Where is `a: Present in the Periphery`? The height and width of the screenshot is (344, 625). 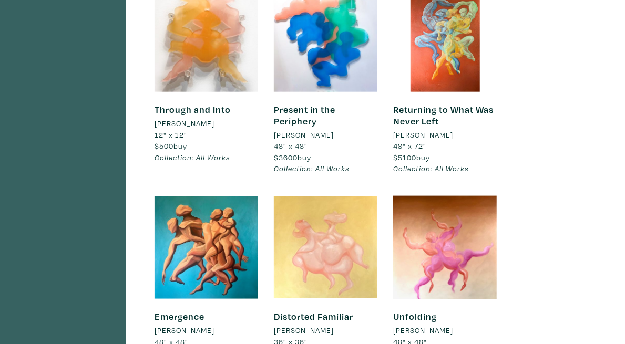 a: Present in the Periphery is located at coordinates (304, 115).